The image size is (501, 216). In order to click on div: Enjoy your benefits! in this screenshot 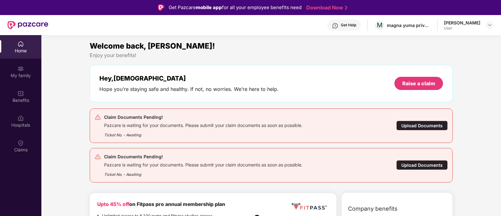, I will do `click(271, 55)`.